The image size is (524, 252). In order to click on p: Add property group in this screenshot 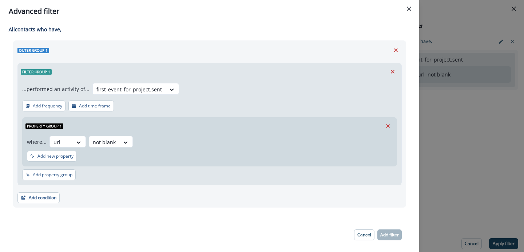, I will do `click(52, 175)`.